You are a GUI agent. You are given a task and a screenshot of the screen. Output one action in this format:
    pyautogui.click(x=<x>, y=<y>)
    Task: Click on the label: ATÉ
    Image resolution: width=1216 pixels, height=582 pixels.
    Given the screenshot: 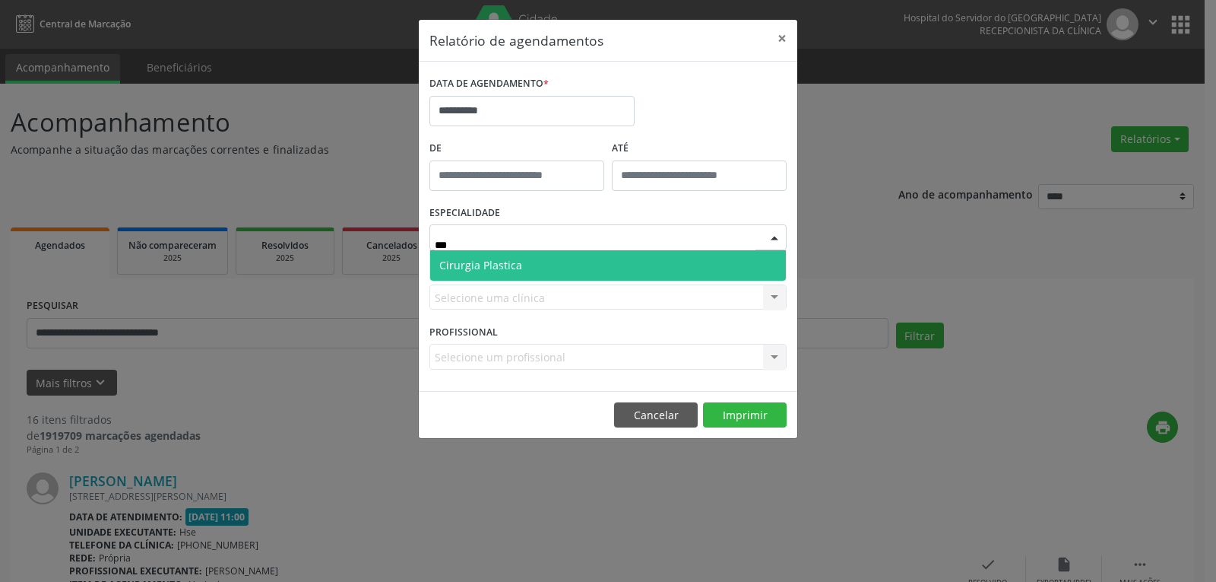 What is the action you would take?
    pyautogui.click(x=699, y=148)
    